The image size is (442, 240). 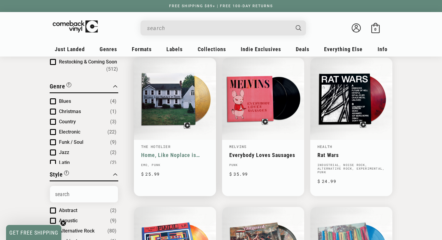 What do you see at coordinates (70, 111) in the screenshot?
I see `span: Christmas` at bounding box center [70, 111].